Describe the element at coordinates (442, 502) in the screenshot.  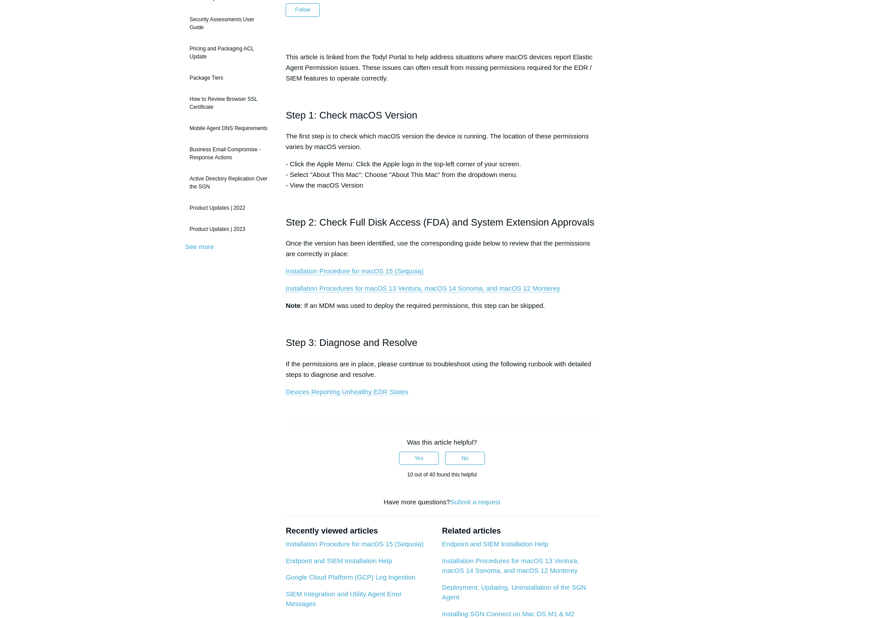
I see `div: Have more questions?` at that location.